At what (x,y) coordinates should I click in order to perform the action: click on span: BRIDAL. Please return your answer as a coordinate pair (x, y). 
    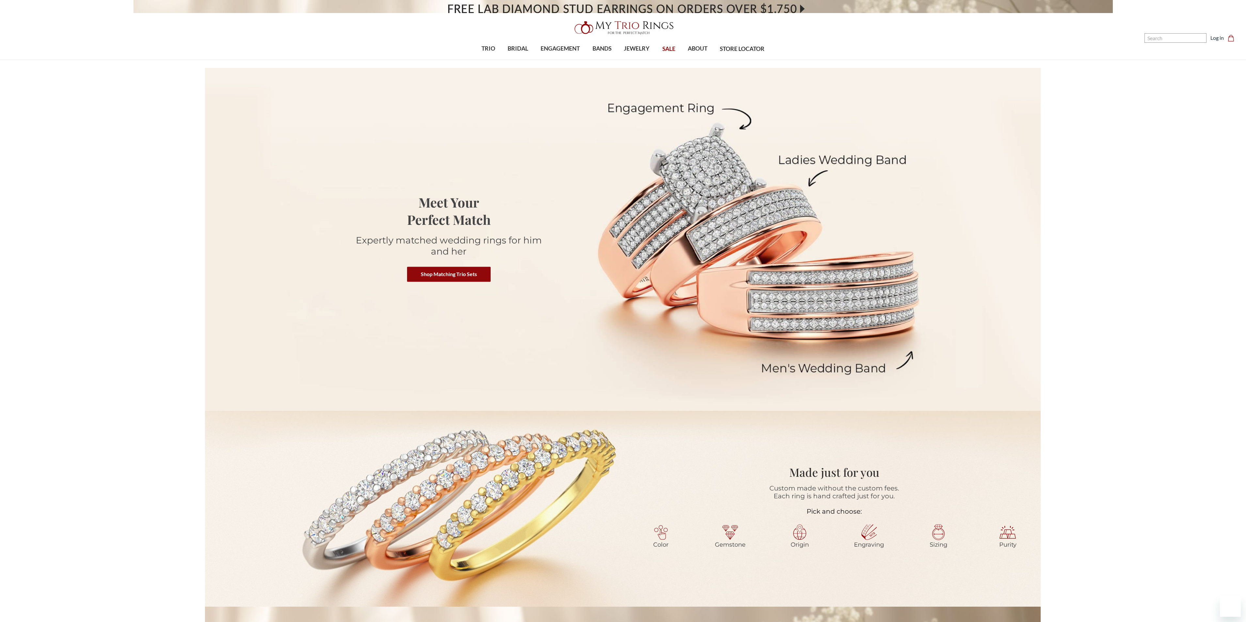
    Looking at the image, I should click on (518, 49).